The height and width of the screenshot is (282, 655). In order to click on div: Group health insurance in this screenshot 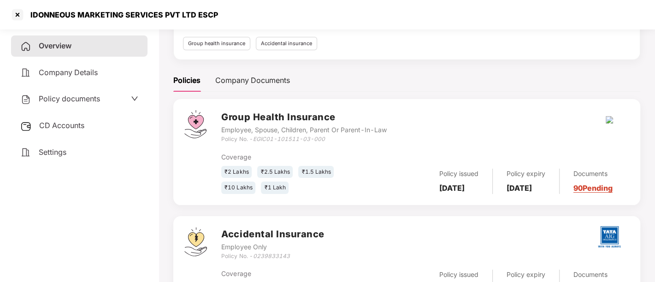, I will do `click(217, 43)`.